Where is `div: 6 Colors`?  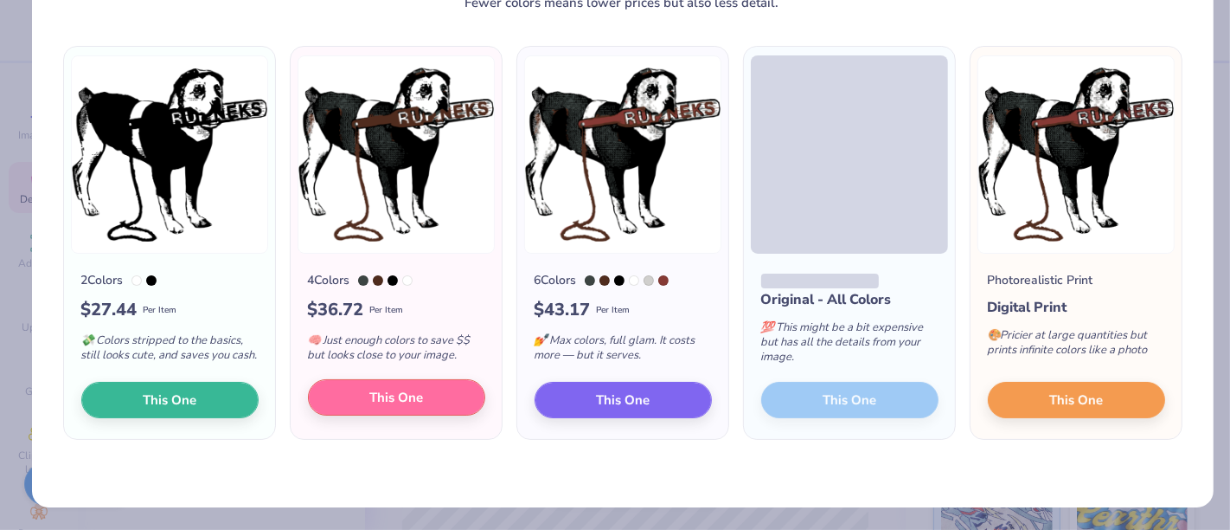
div: 6 Colors is located at coordinates (556, 279).